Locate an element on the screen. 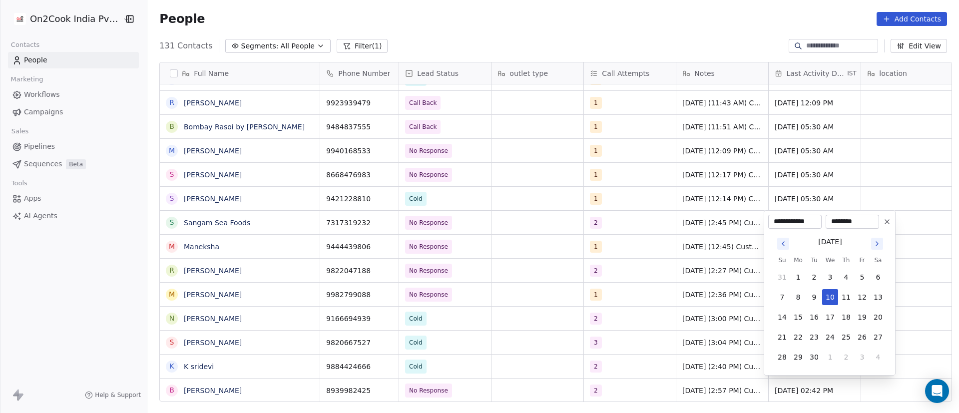 This screenshot has height=413, width=959. th: Tuesday is located at coordinates (814, 260).